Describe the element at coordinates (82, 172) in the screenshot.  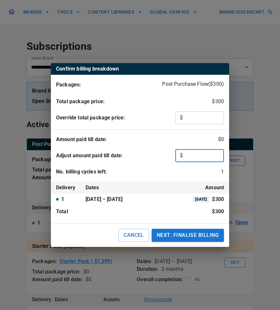
I see `h6: No. billing cycles left:` at that location.